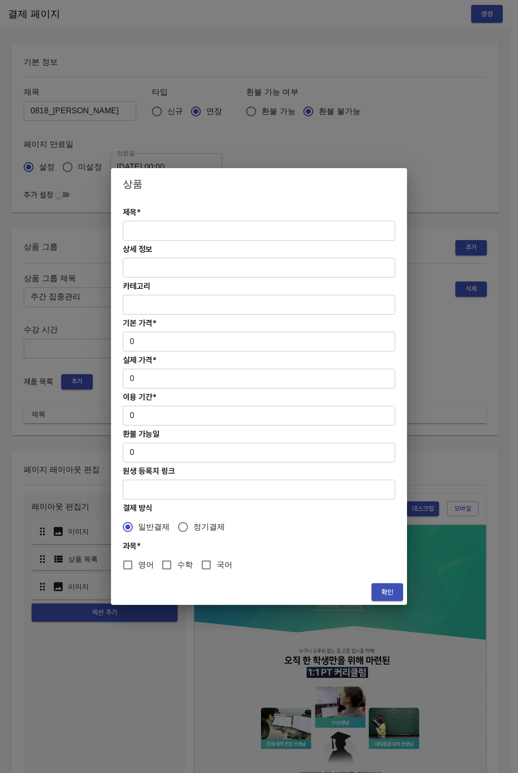  Describe the element at coordinates (146, 565) in the screenshot. I see `span: 영어` at that location.